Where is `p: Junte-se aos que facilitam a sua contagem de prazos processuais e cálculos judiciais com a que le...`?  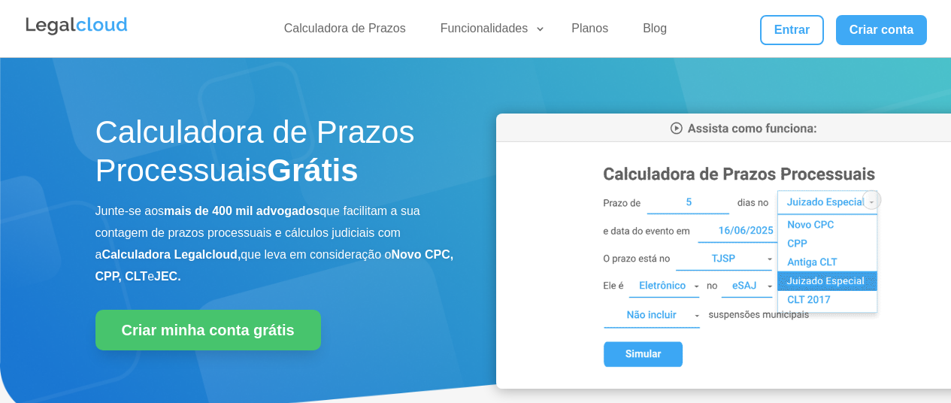 p: Junte-se aos que facilitam a sua contagem de prazos processuais e cálculos judiciais com a que le... is located at coordinates (275, 244).